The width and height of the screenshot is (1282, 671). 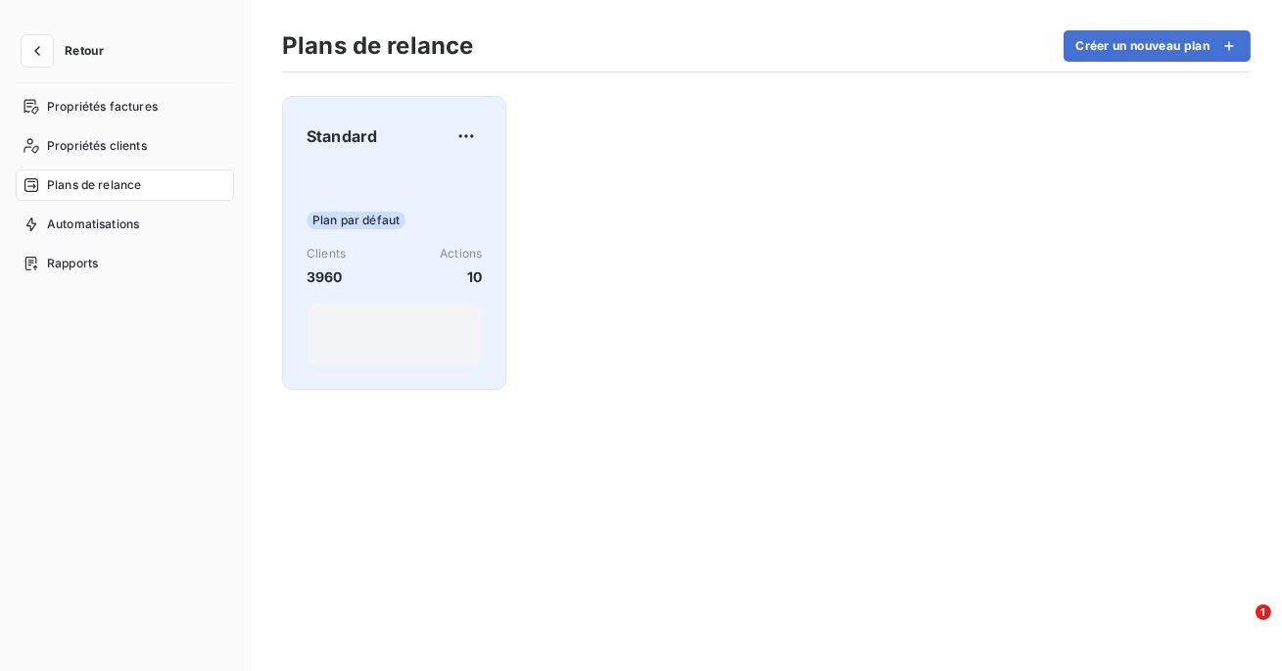 I want to click on span: Propriétés factures, so click(x=102, y=107).